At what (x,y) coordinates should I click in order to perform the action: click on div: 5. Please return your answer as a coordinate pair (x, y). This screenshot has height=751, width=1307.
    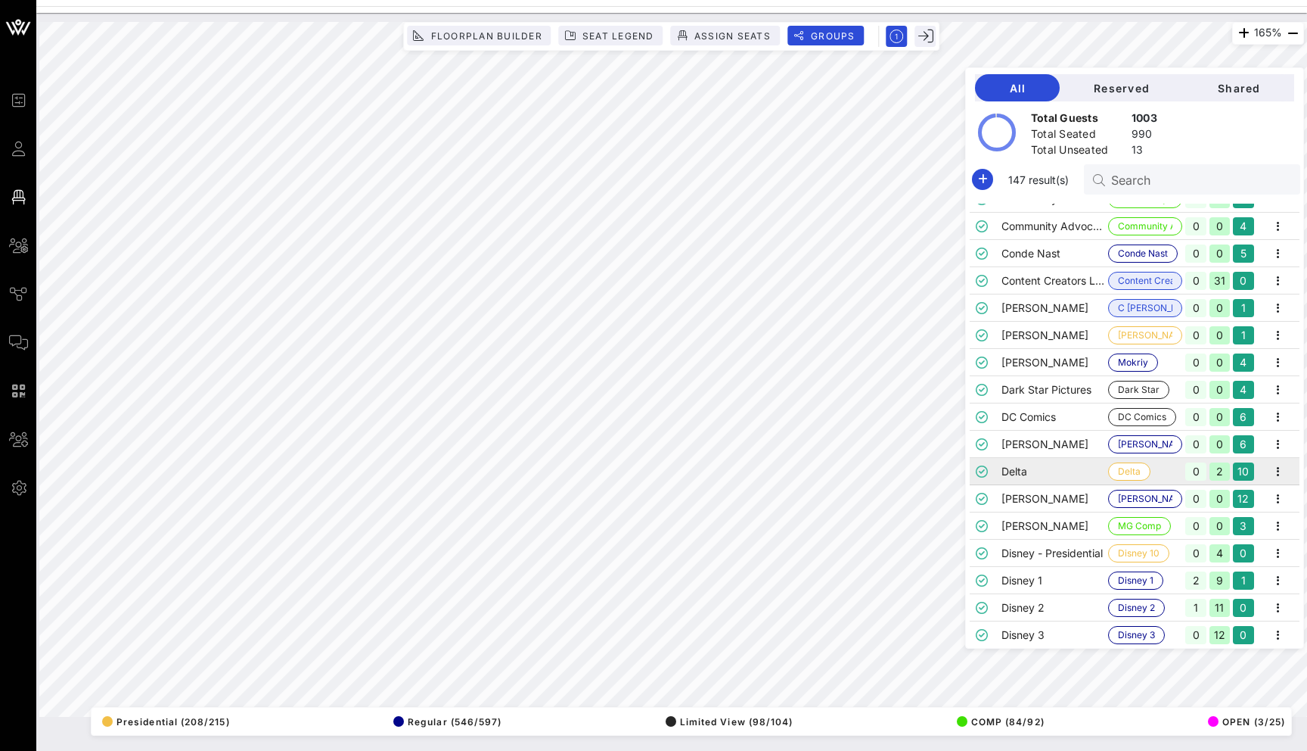
    Looking at the image, I should click on (1243, 253).